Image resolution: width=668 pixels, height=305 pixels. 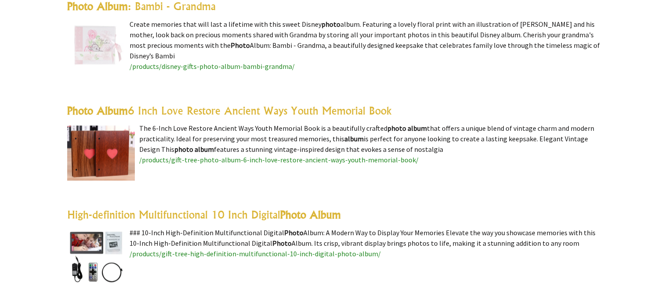 What do you see at coordinates (96, 257) in the screenshot?
I see `img: High-definition Multifunctional 10 Inch Digital Photo Album` at bounding box center [96, 257].